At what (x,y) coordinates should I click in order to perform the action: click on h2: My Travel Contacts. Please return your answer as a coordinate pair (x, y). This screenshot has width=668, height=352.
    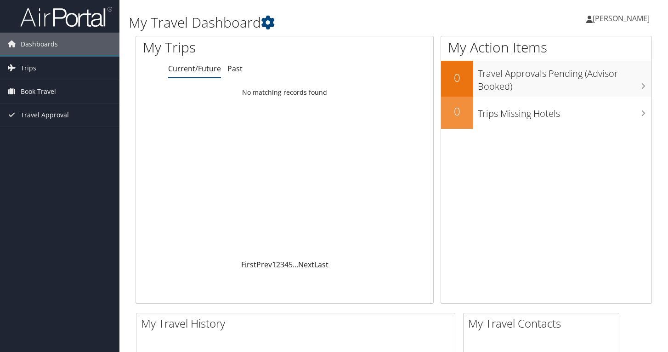
    Looking at the image, I should click on (544, 323).